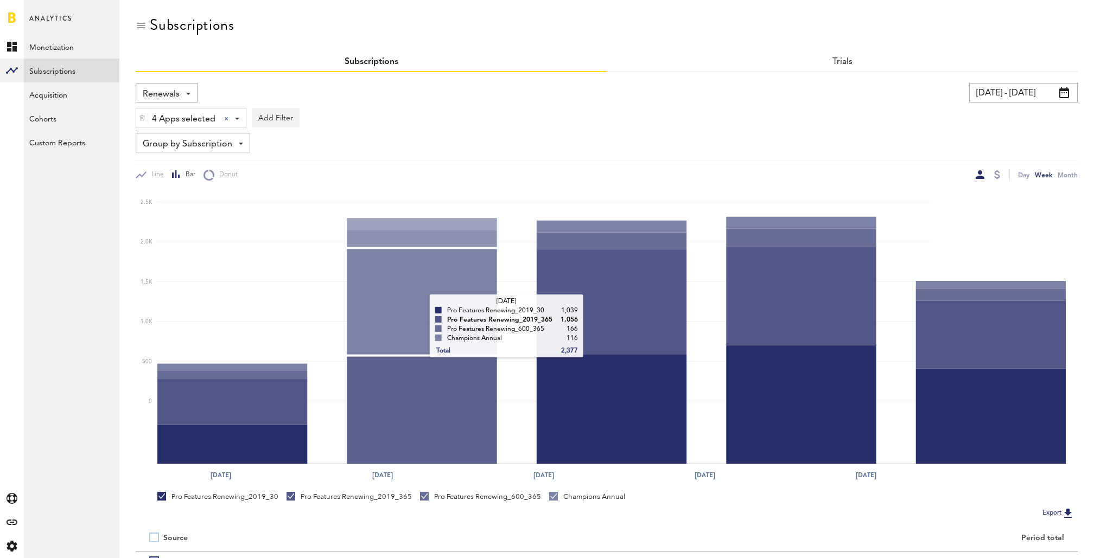 Image resolution: width=1094 pixels, height=558 pixels. What do you see at coordinates (50, 23) in the screenshot?
I see `span: Analytics` at bounding box center [50, 23].